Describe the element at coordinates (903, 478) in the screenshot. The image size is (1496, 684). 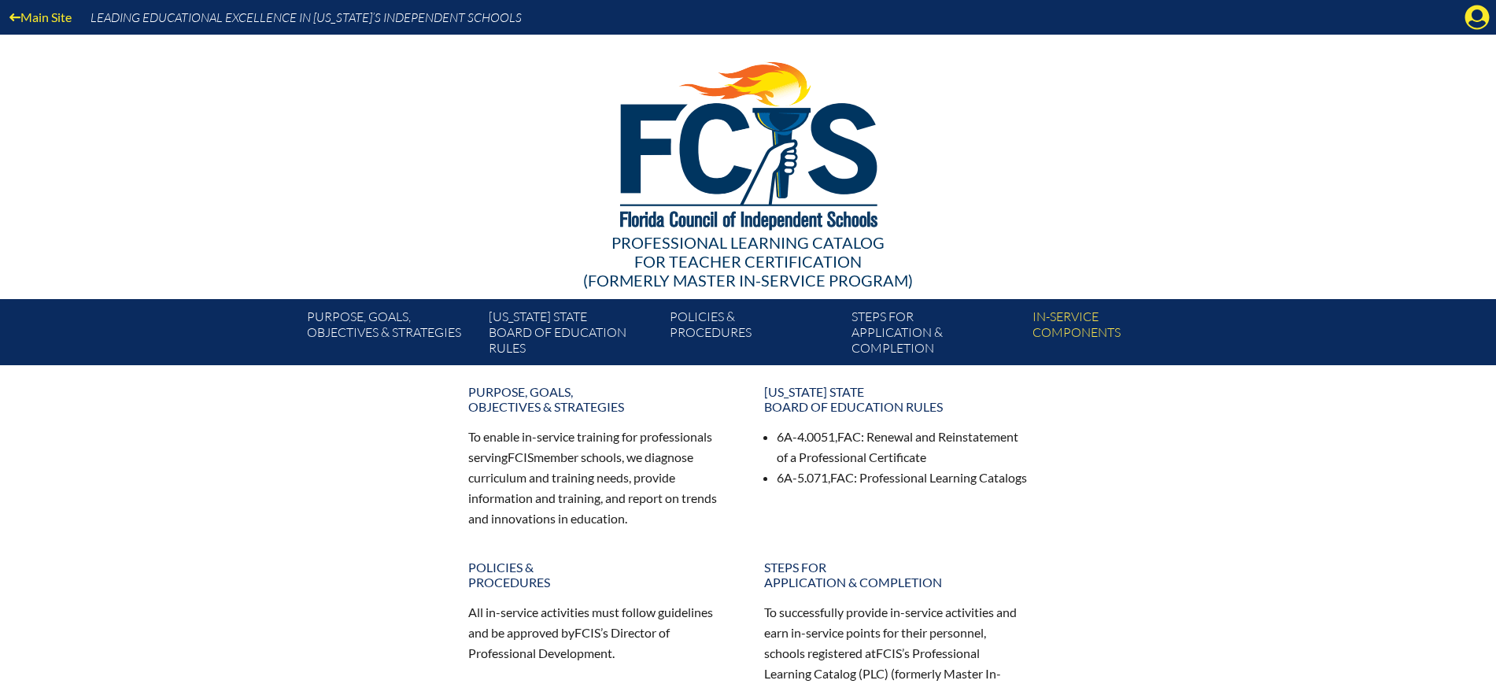
I see `li: 6A-5.071, : Professional Learning Catalogs` at that location.